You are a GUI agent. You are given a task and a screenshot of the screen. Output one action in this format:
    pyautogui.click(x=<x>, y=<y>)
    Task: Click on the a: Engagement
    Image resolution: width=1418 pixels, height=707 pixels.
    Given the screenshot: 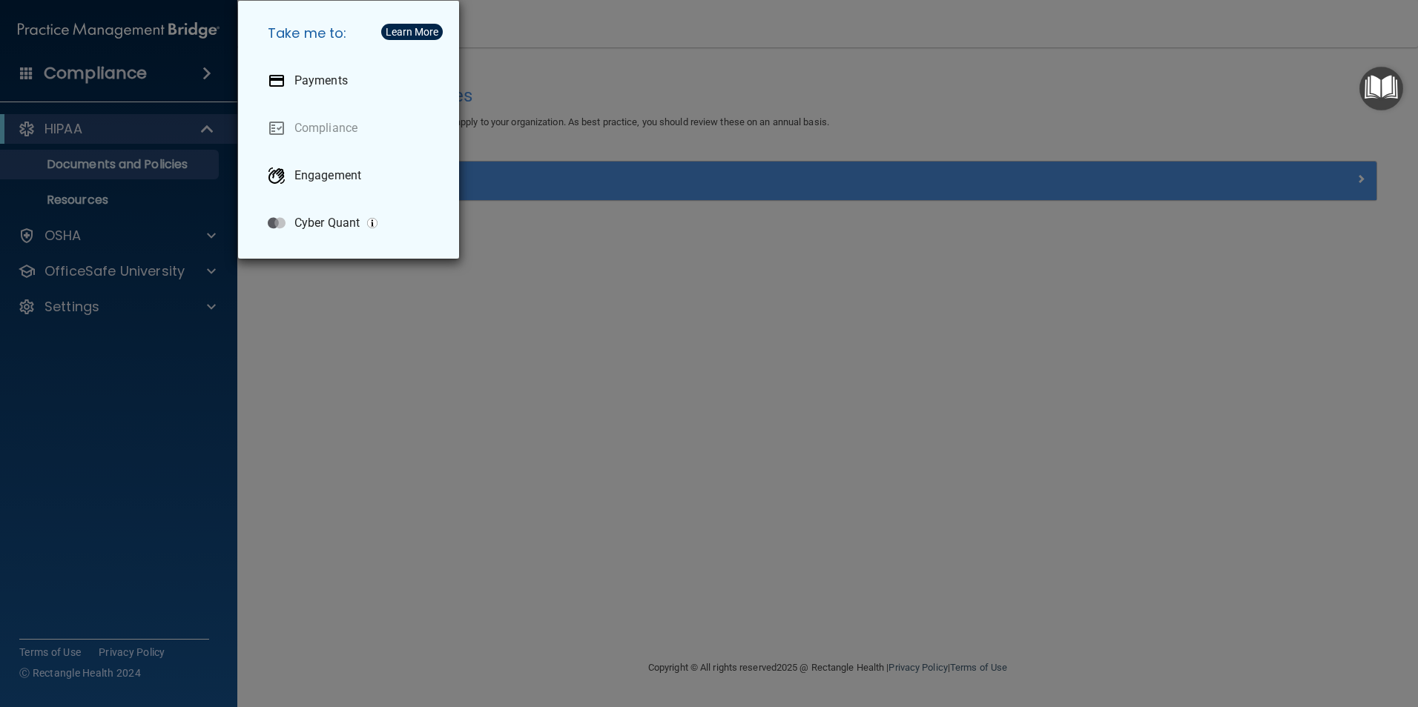 What is the action you would take?
    pyautogui.click(x=352, y=176)
    